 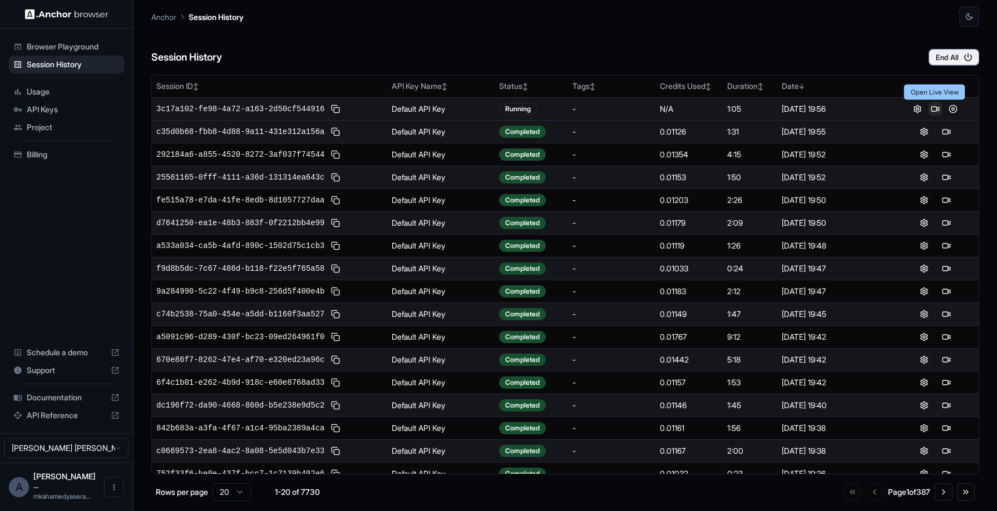 What do you see at coordinates (66, 110) in the screenshot?
I see `div: API Keys` at bounding box center [66, 110].